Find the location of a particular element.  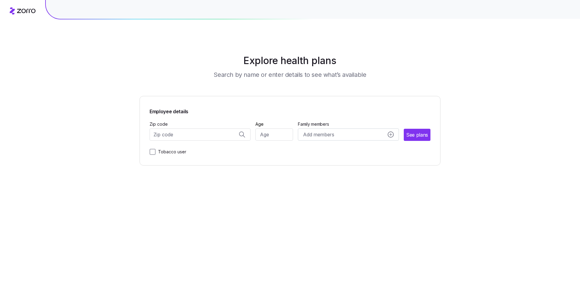

input: Zip code is located at coordinates (200, 134).